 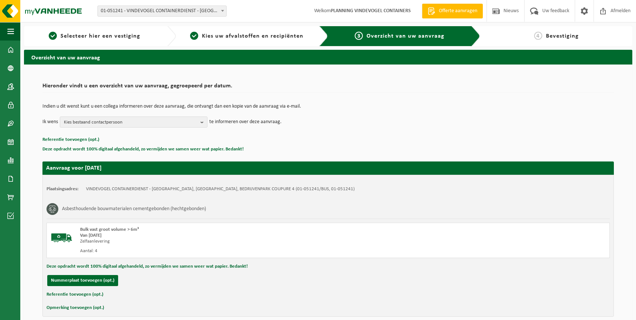 What do you see at coordinates (219, 251) in the screenshot?
I see `div: Aantal: 4` at bounding box center [219, 251].